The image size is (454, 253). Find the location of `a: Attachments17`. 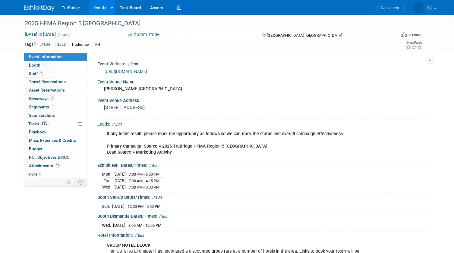

a: Attachments17 is located at coordinates (55, 166).